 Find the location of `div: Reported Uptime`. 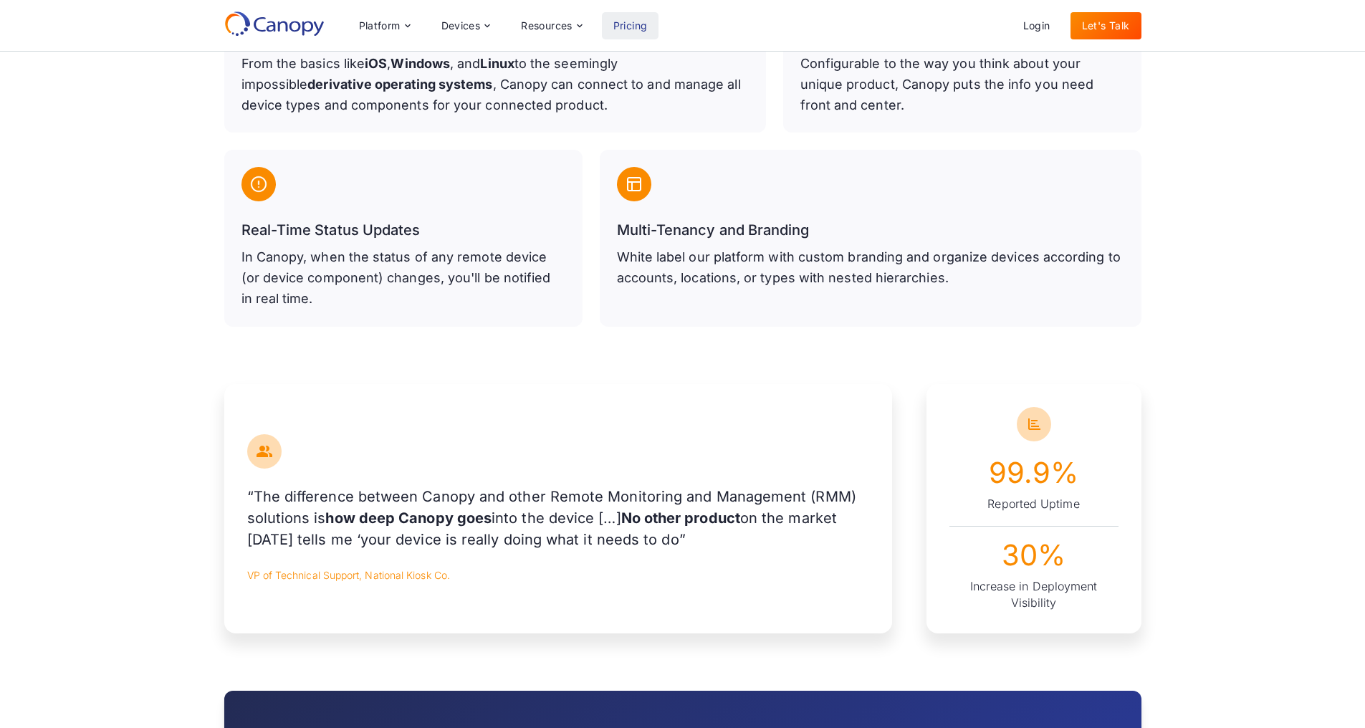

div: Reported Uptime is located at coordinates (1034, 504).